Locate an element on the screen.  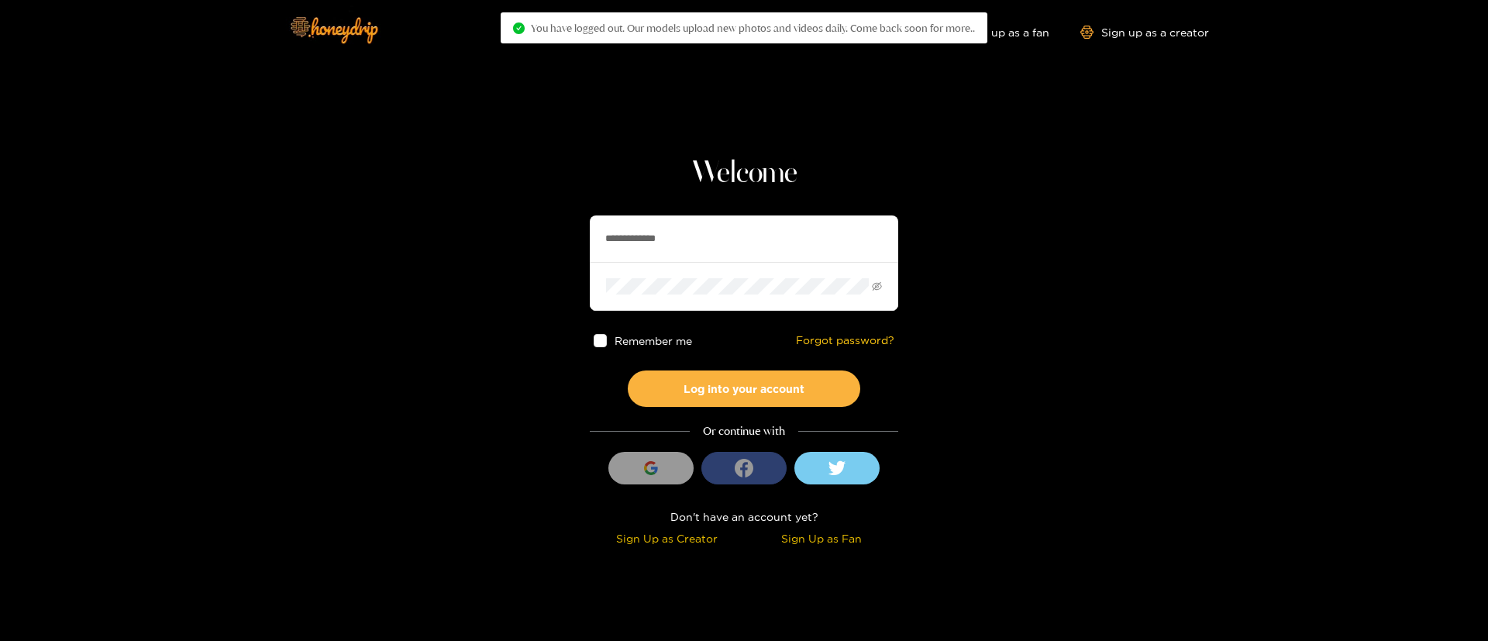
a: Sign up as a creator is located at coordinates (1145, 32).